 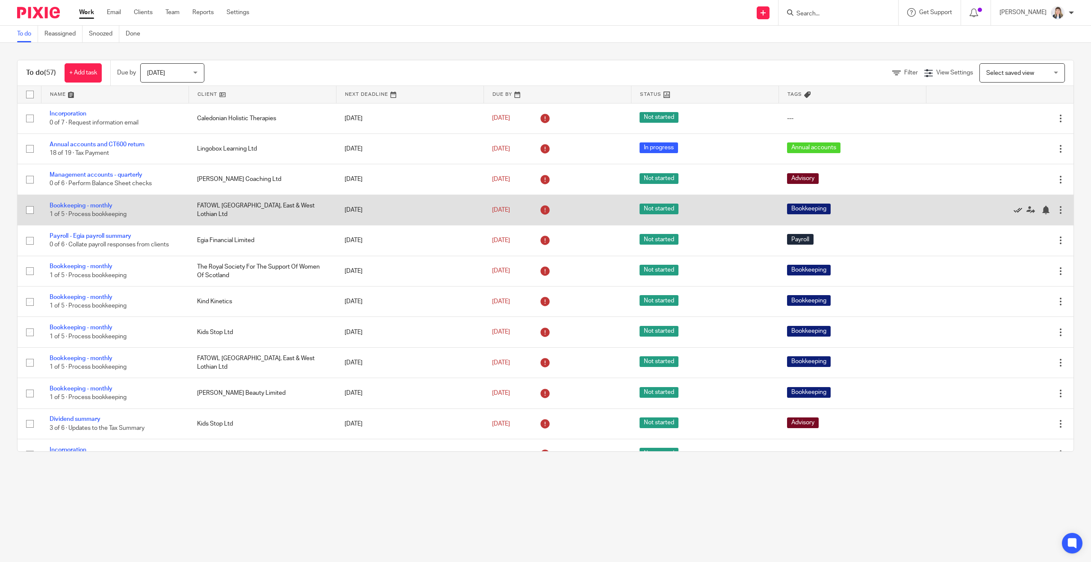 I want to click on span: 18 of 19 · Tax Payment, so click(x=79, y=153).